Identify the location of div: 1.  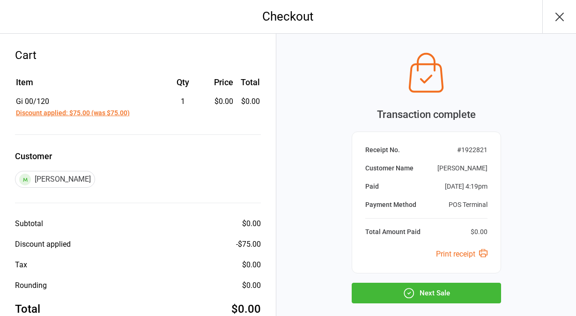
(183, 102).